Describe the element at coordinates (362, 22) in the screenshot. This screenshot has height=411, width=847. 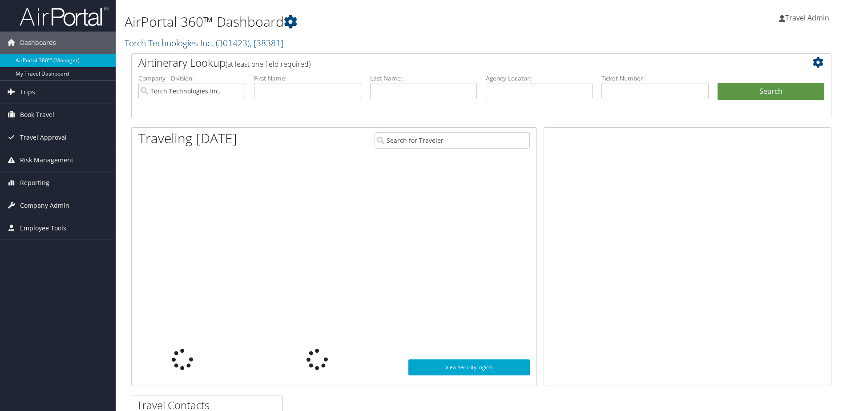
I see `h1: AirPortal 360™ Dashboard` at that location.